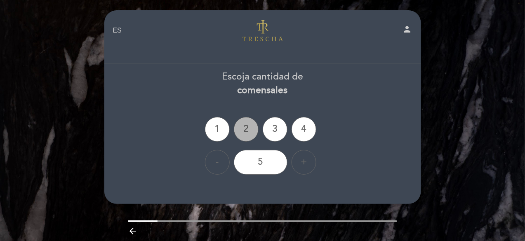  I want to click on div: Escoja cantidad de, so click(263, 84).